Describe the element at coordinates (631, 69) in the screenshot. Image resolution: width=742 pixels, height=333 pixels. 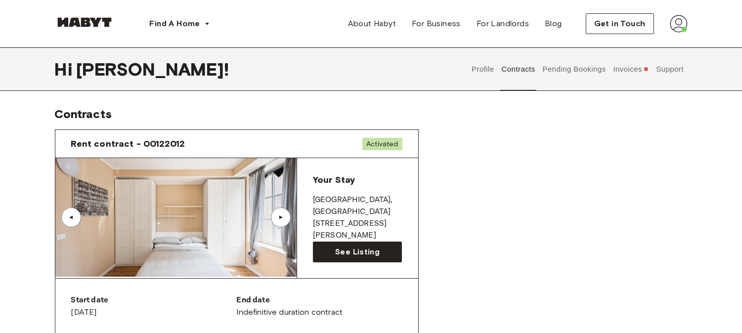
I see `button: Invoices` at that location.